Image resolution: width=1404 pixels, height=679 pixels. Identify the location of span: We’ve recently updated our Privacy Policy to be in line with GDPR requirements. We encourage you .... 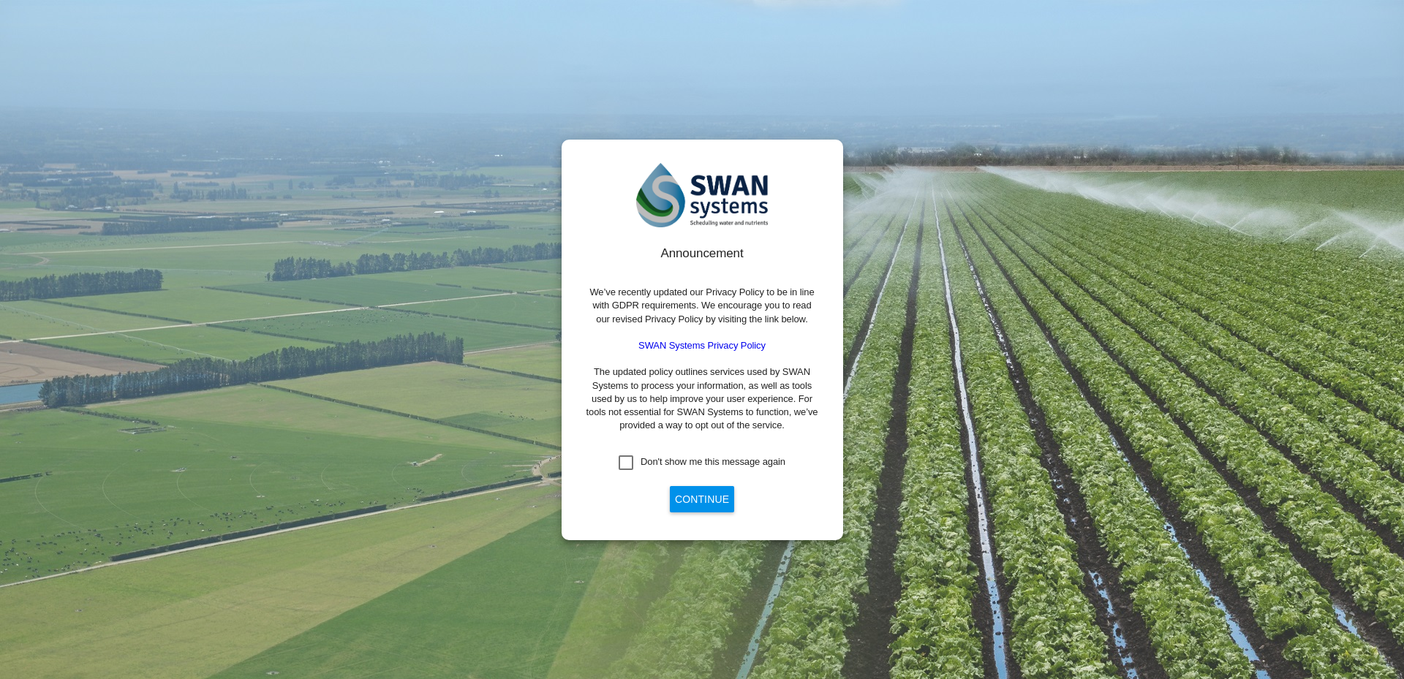
(701, 305).